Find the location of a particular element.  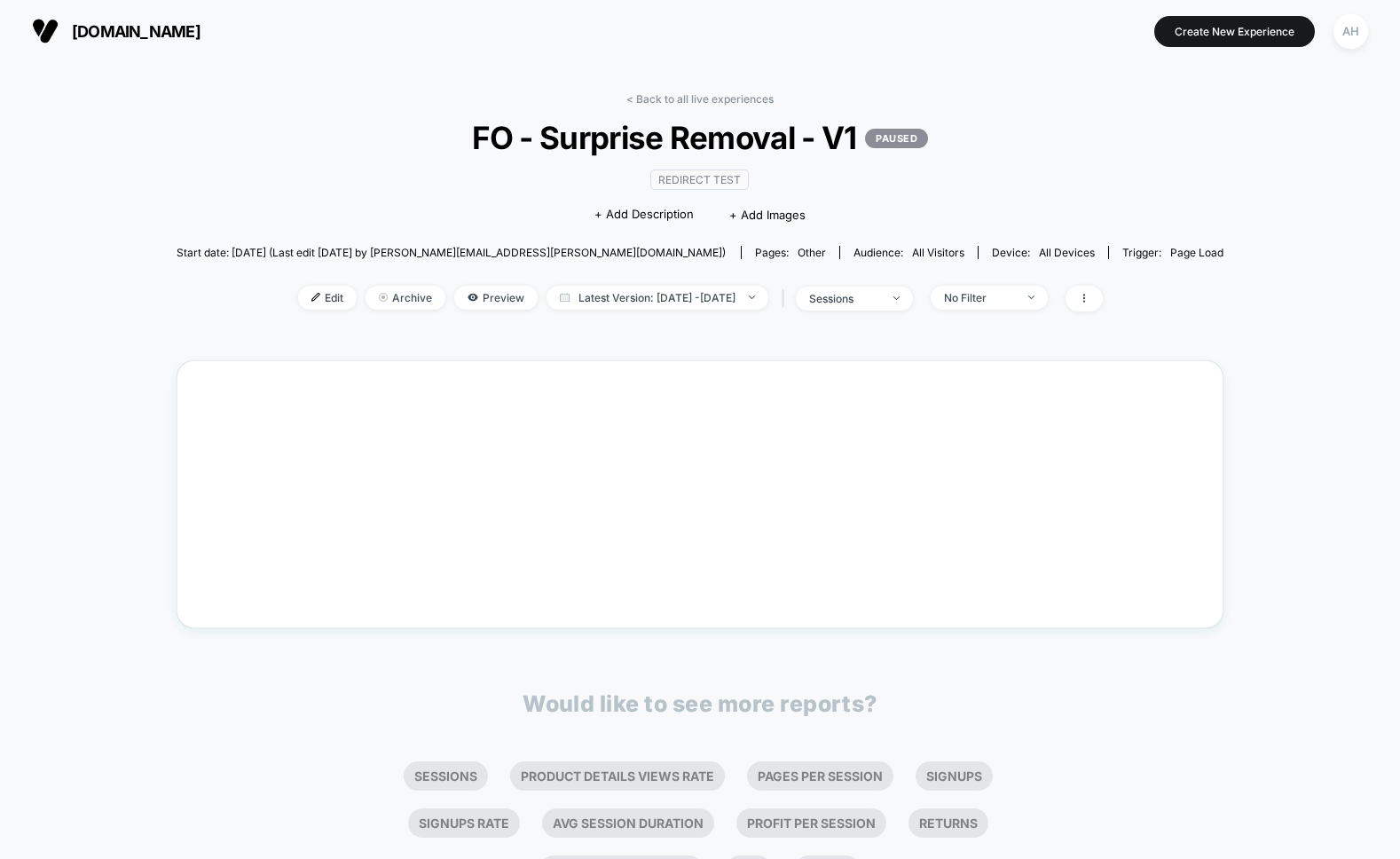

span: other is located at coordinates (811, 252).